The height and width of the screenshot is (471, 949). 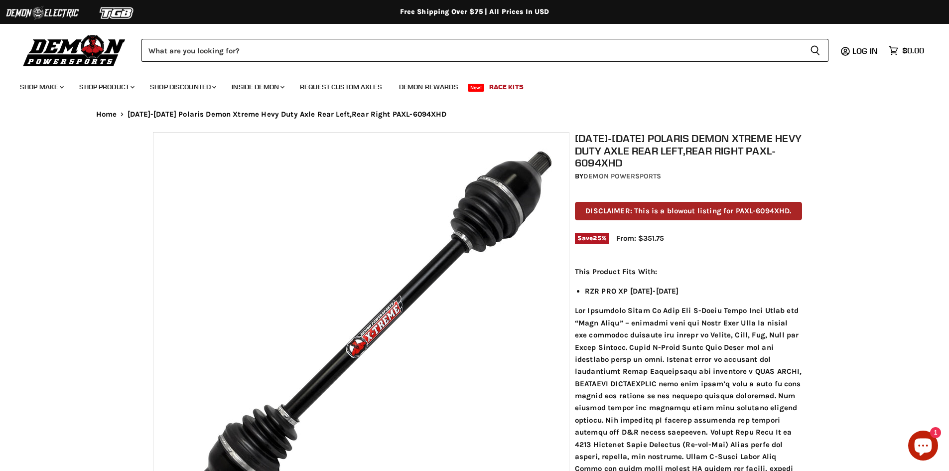 I want to click on button: Search, so click(x=815, y=50).